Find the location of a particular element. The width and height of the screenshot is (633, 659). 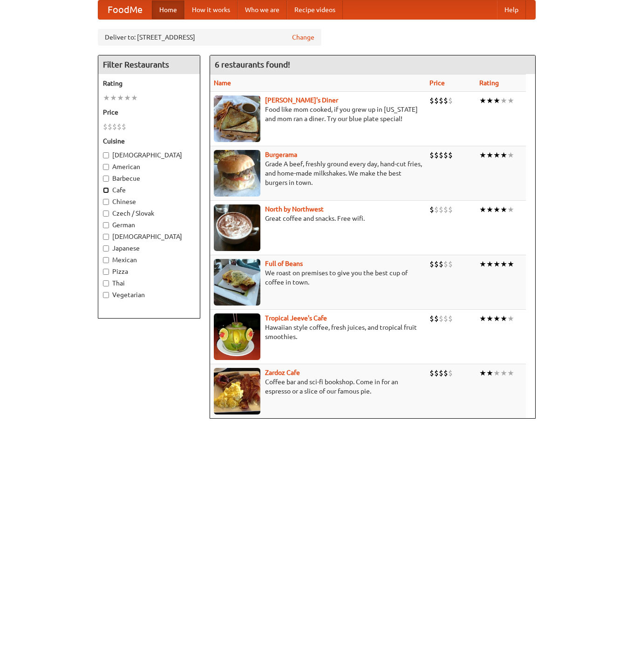

input: Chinese is located at coordinates (106, 202).